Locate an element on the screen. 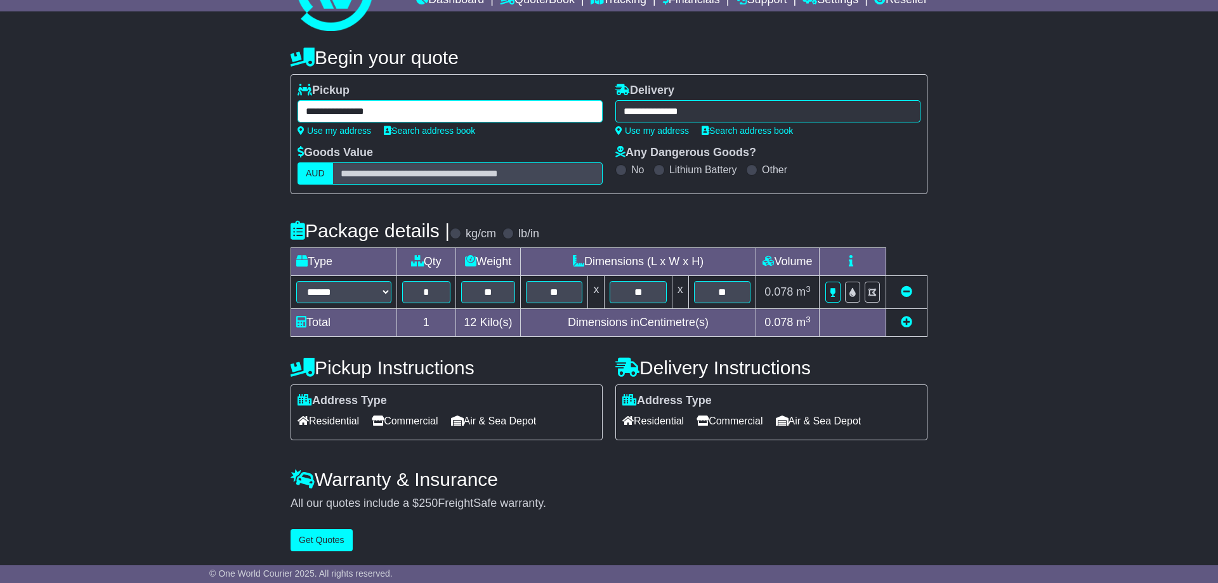  td: Weight is located at coordinates (488, 262).